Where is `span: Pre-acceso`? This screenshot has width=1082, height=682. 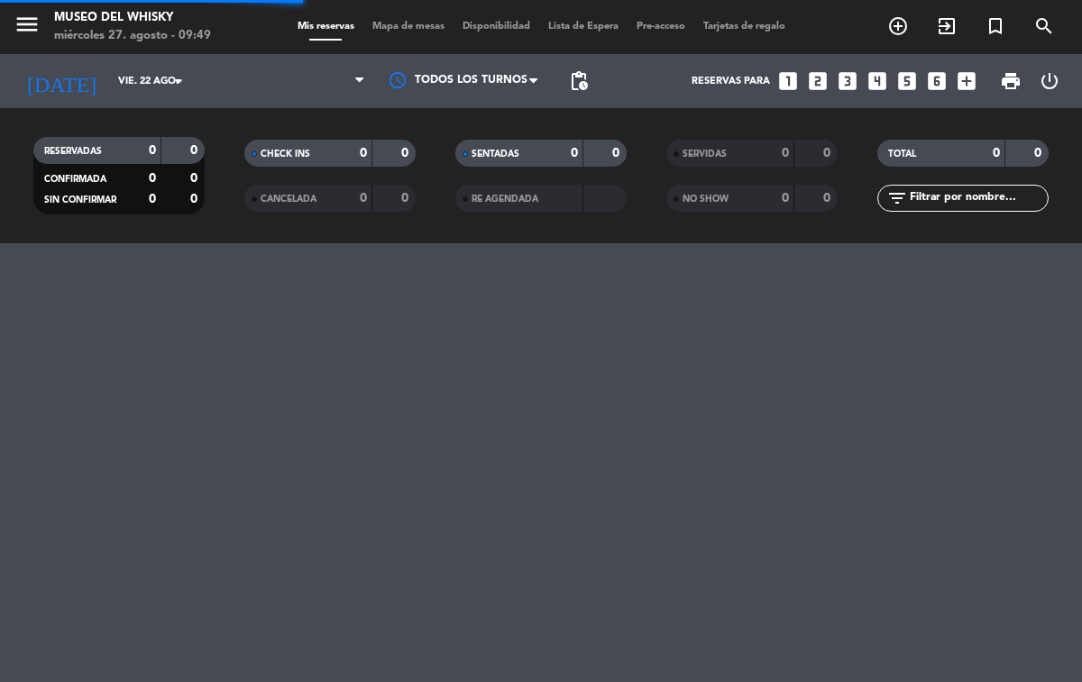
span: Pre-acceso is located at coordinates (661, 26).